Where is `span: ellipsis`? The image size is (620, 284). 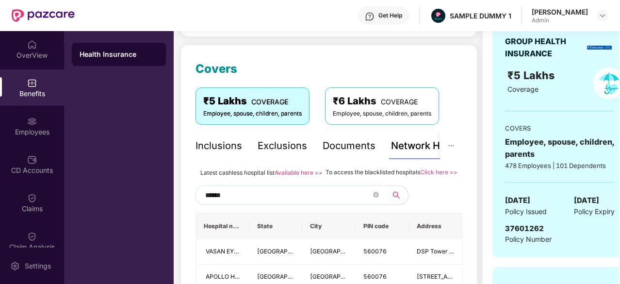 span: ellipsis is located at coordinates (451, 145).